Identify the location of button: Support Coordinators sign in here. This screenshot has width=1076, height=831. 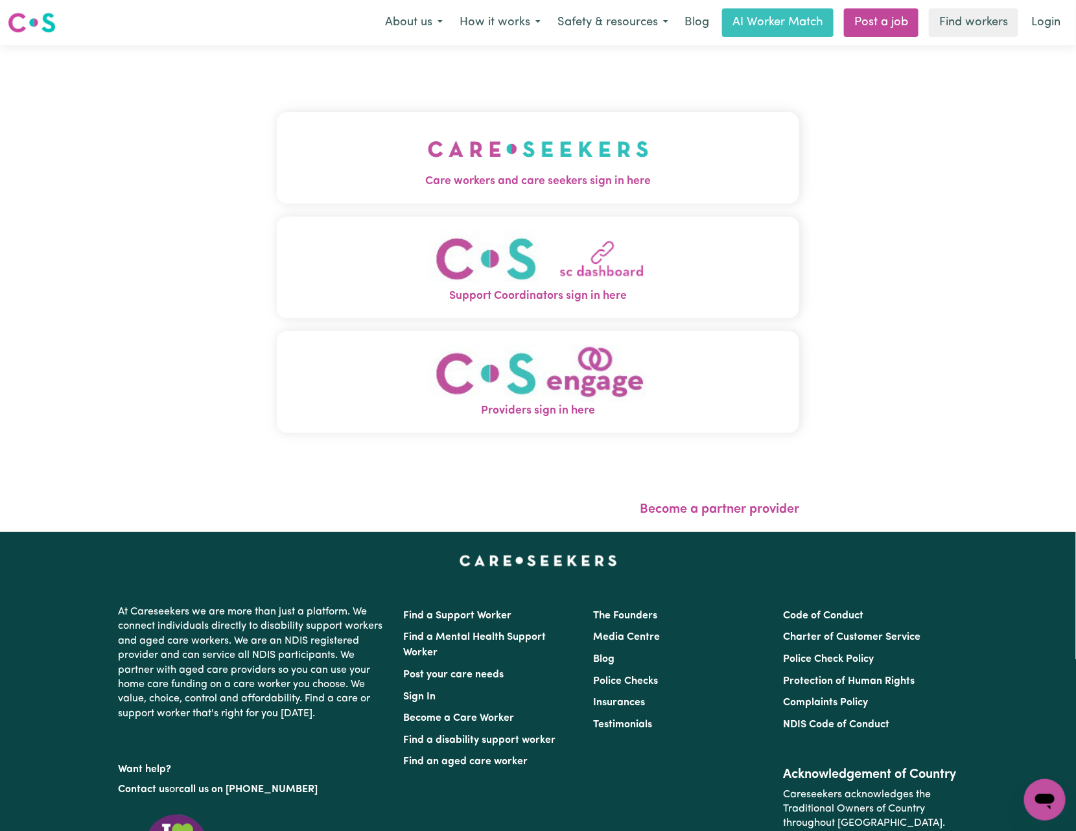
(538, 267).